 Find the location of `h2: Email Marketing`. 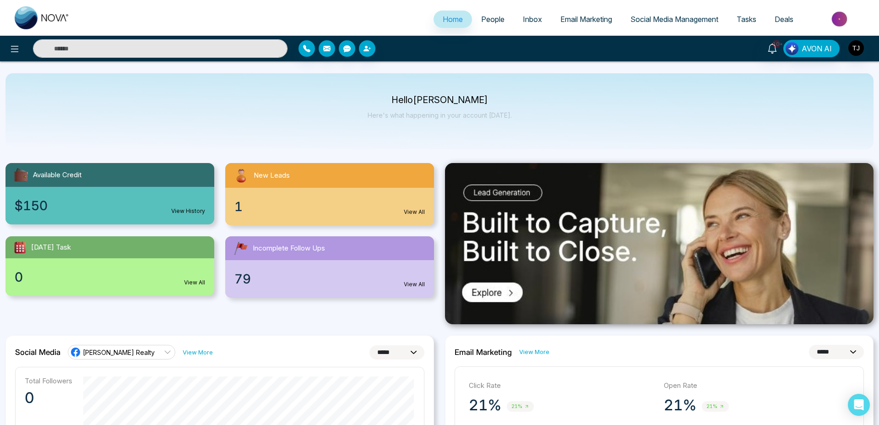

h2: Email Marketing is located at coordinates (483, 352).